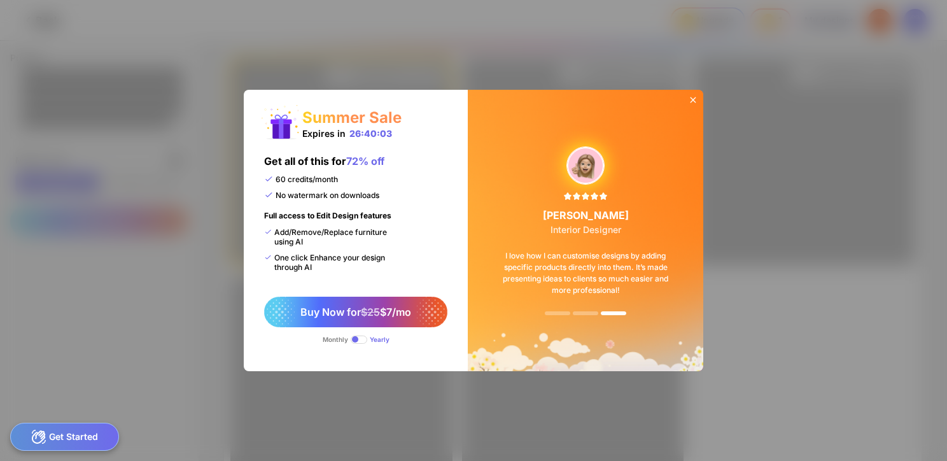 This screenshot has width=947, height=461. Describe the element at coordinates (321, 195) in the screenshot. I see `div: No watermark on downloads` at that location.